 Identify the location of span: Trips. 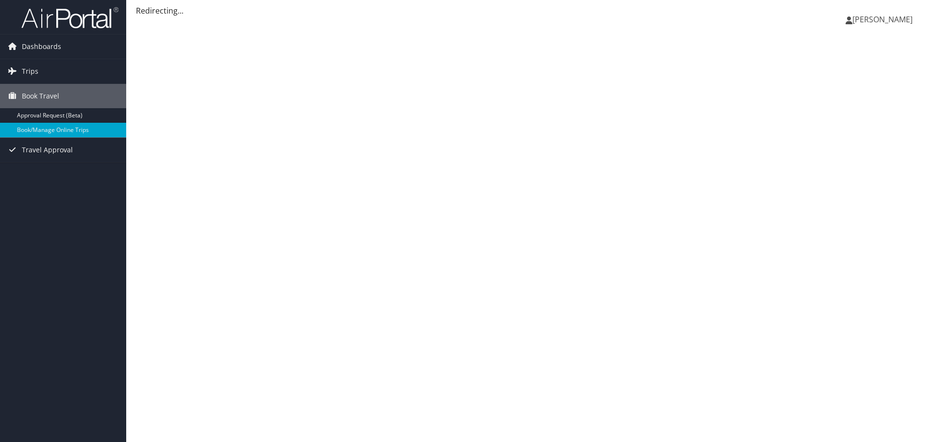
(30, 71).